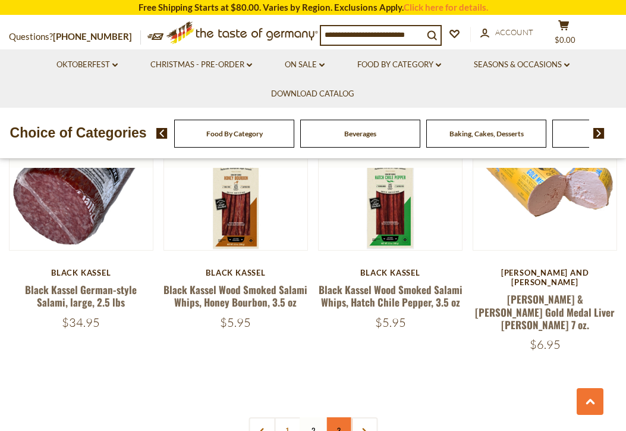  Describe the element at coordinates (87, 65) in the screenshot. I see `a: Oktoberfest` at that location.